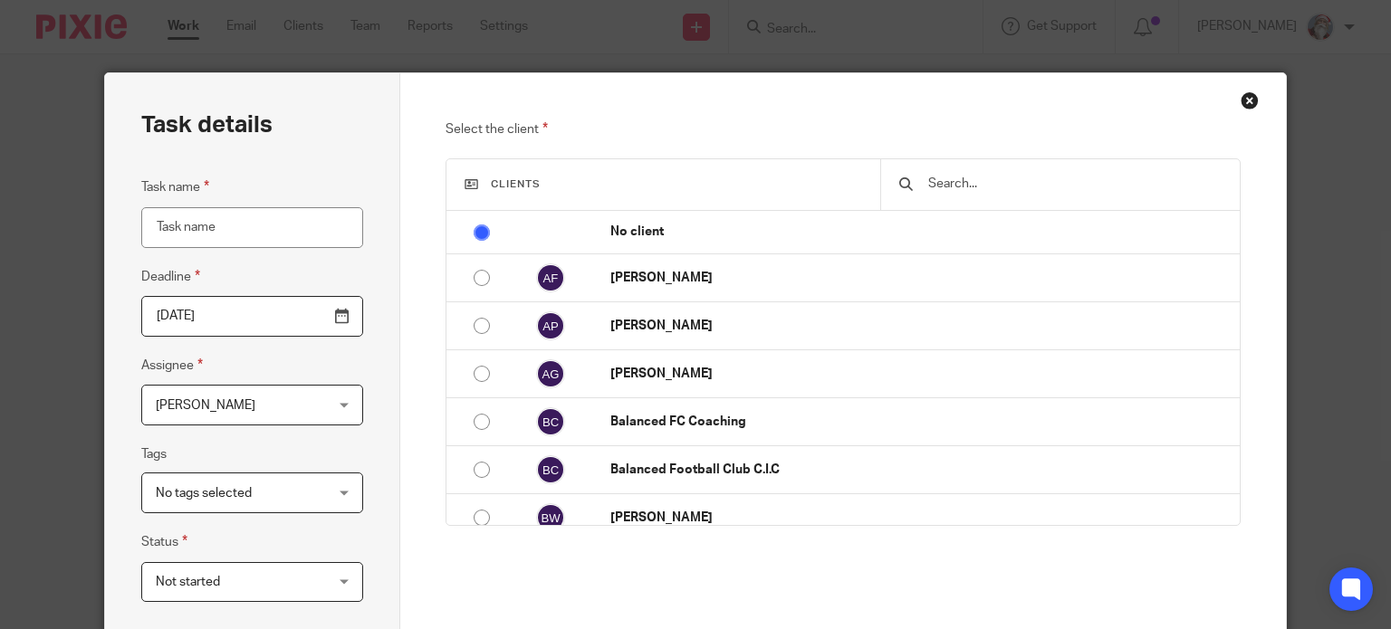 Image resolution: width=1391 pixels, height=629 pixels. I want to click on label: Deadline, so click(170, 276).